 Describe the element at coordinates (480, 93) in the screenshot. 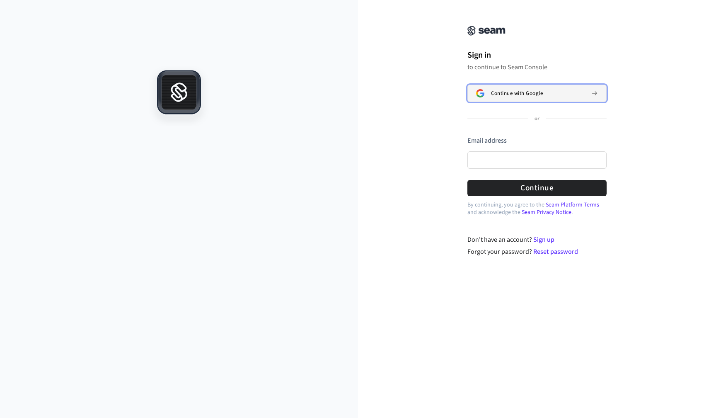

I see `img: Sign in with Google` at that location.